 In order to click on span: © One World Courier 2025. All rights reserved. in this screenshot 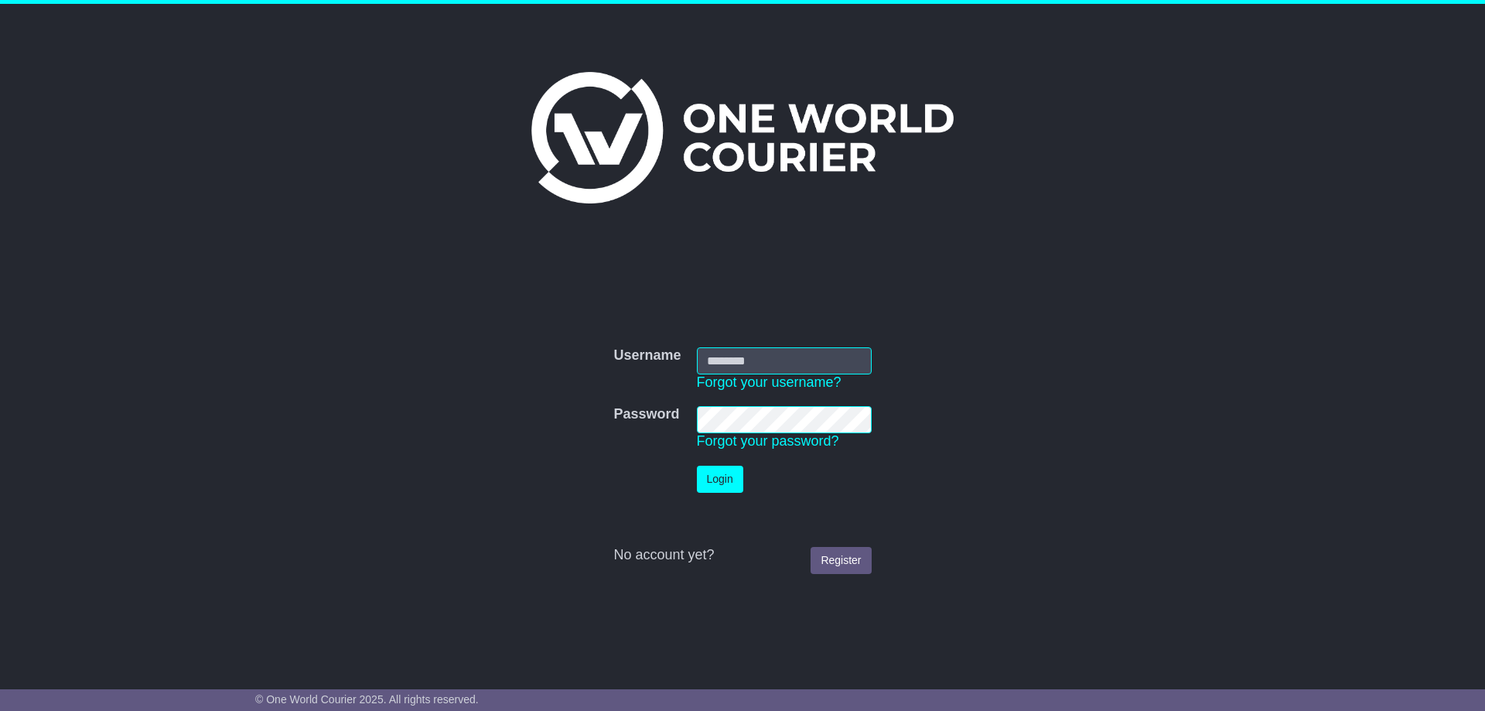, I will do `click(366, 699)`.